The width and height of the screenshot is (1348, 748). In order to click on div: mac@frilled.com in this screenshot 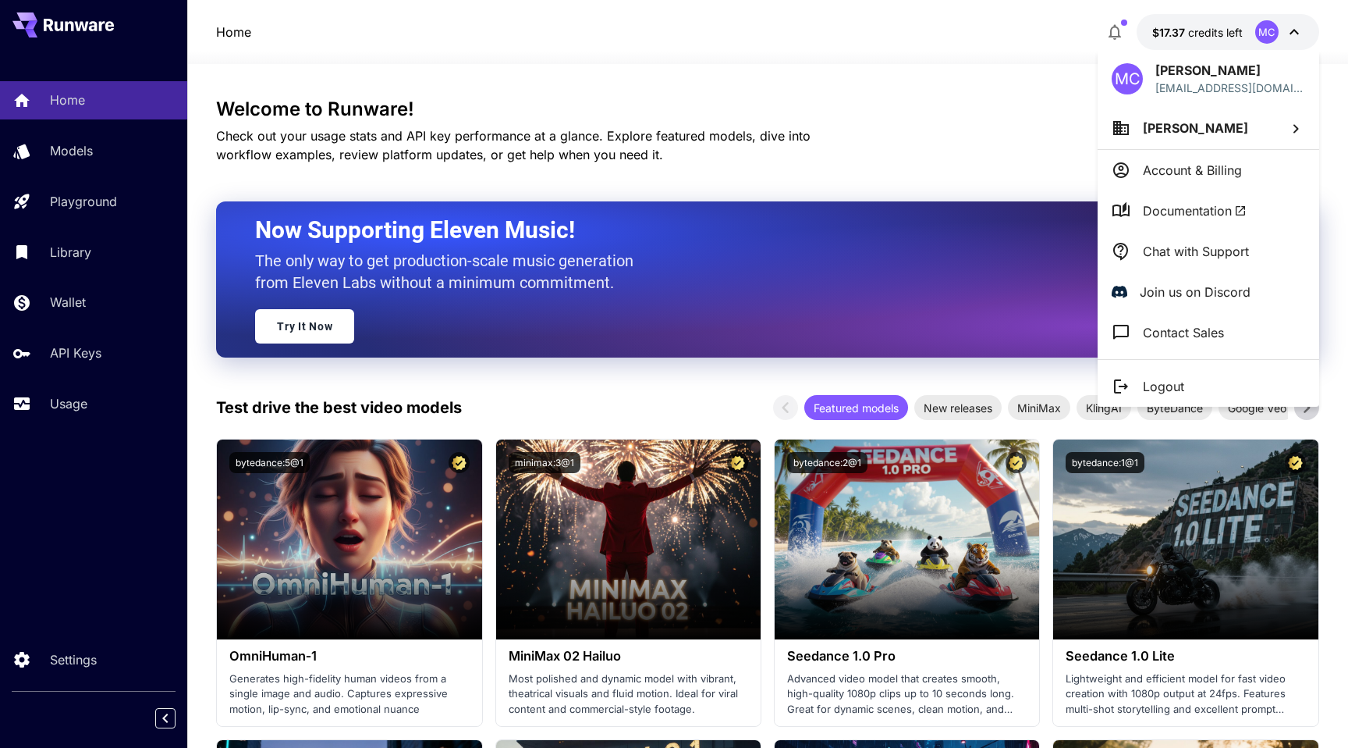, I will do `click(1231, 87)`.